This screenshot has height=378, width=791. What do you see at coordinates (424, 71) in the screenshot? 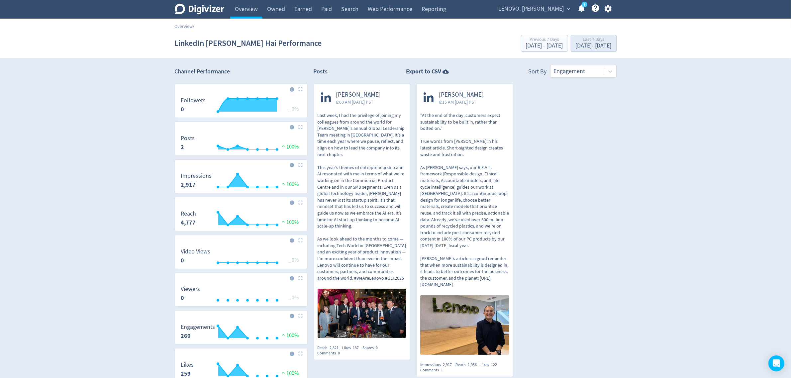
I see `strong: Export to CSV` at bounding box center [424, 71].